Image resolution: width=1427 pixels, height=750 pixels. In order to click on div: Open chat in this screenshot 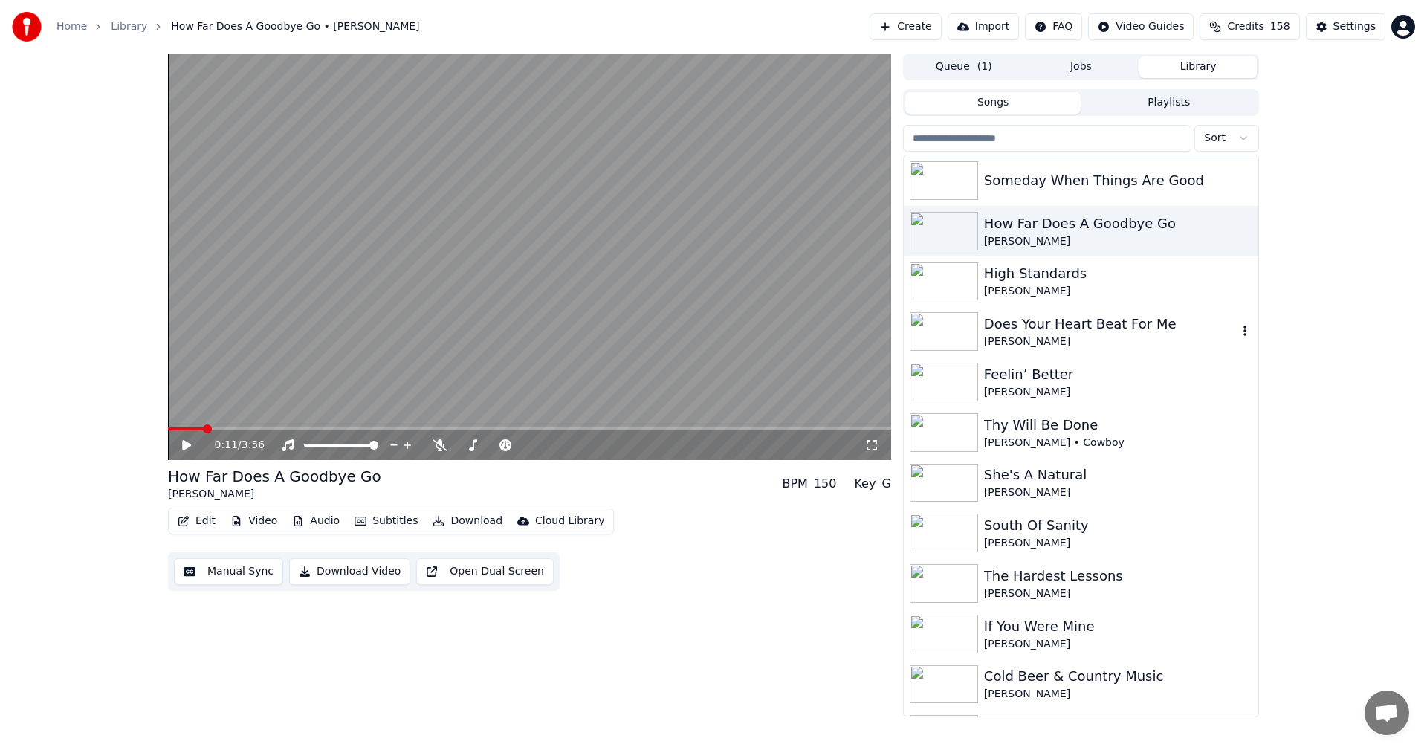, I will do `click(1387, 713)`.